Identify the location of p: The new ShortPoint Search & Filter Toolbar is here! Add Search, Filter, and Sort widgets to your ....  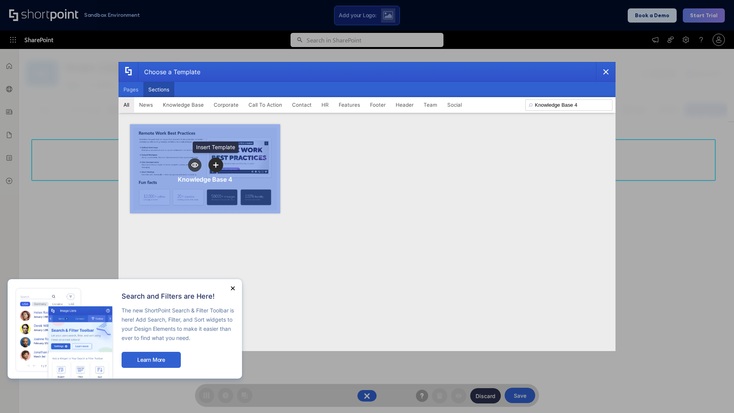
(178, 324).